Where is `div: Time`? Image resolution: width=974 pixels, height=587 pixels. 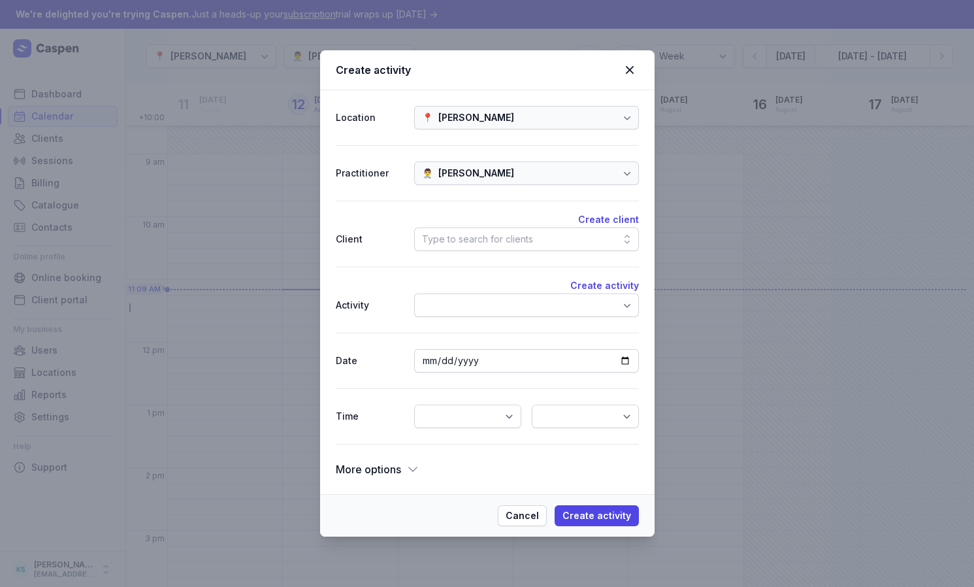 div: Time is located at coordinates (370, 416).